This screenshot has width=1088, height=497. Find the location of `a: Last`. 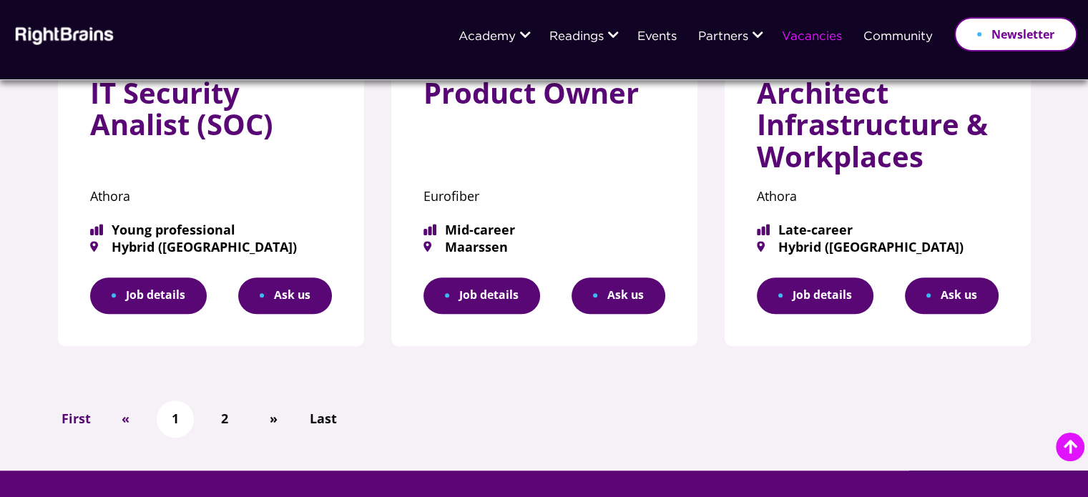

a: Last is located at coordinates (323, 418).